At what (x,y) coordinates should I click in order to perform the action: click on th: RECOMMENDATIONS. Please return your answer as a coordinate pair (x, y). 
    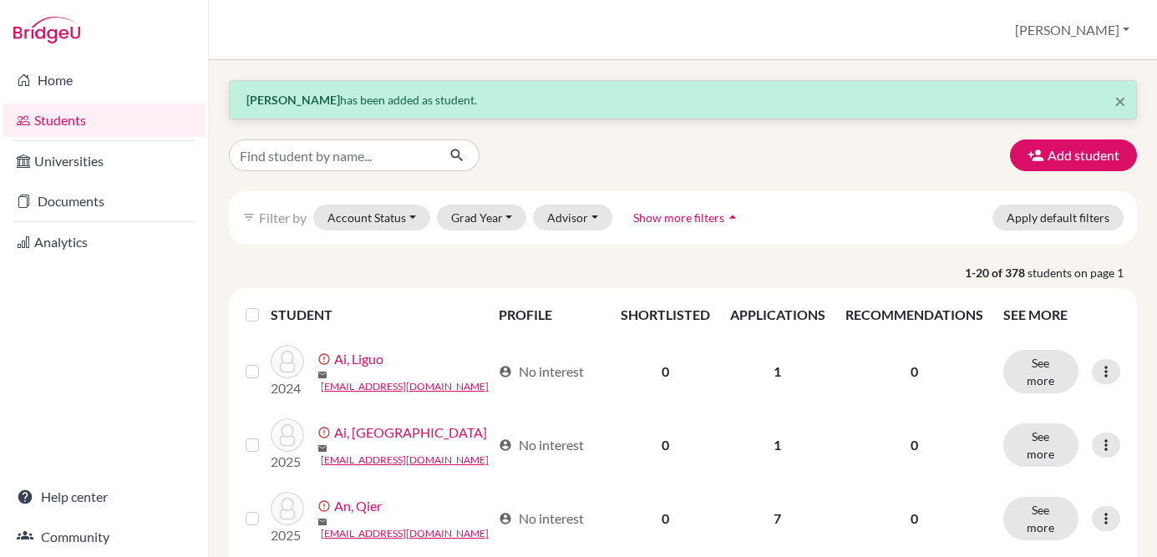
    Looking at the image, I should click on (914, 315).